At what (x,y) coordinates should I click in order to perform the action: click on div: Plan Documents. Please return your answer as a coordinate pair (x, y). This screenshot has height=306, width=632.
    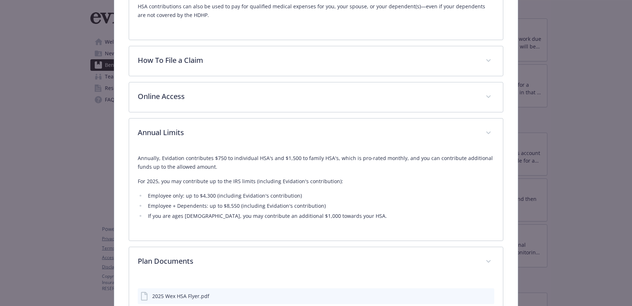
    Looking at the image, I should click on (316, 262).